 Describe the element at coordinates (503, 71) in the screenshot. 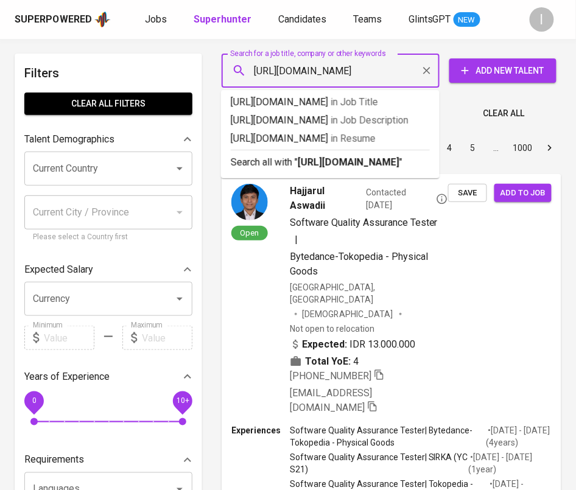

I see `span: Add New Talent` at that location.